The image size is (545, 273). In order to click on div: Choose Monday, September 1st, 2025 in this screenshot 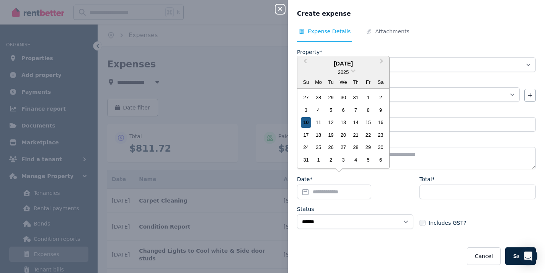, I will do `click(319, 160)`.